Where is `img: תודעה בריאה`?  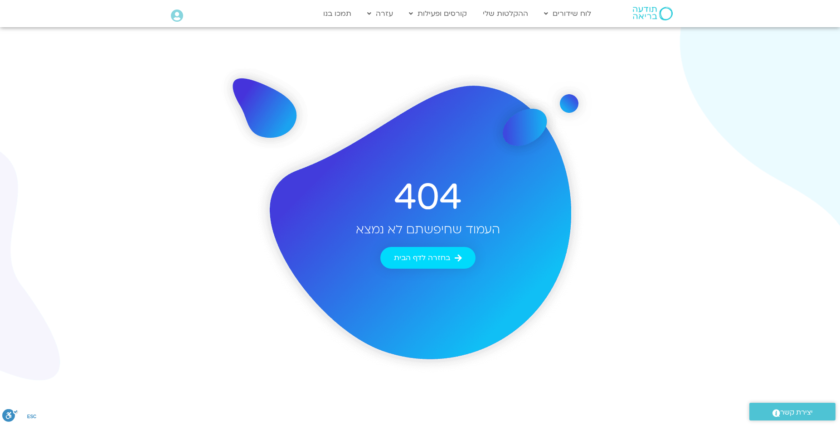 img: תודעה בריאה is located at coordinates (653, 14).